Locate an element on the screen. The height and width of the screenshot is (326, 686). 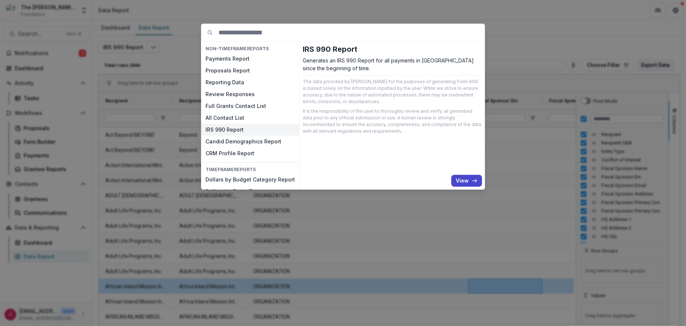
button: Reporting Data is located at coordinates (250, 82).